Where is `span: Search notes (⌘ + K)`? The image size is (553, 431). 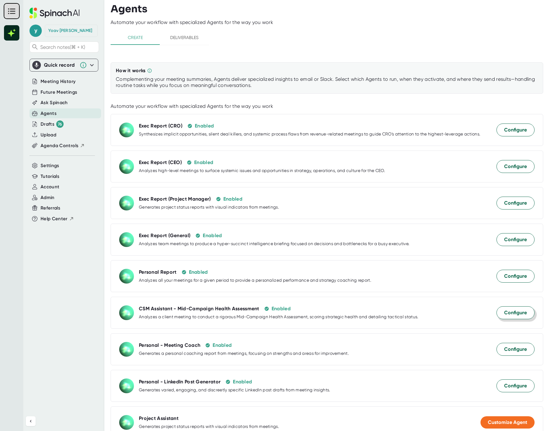 span: Search notes (⌘ + K) is located at coordinates (68, 47).